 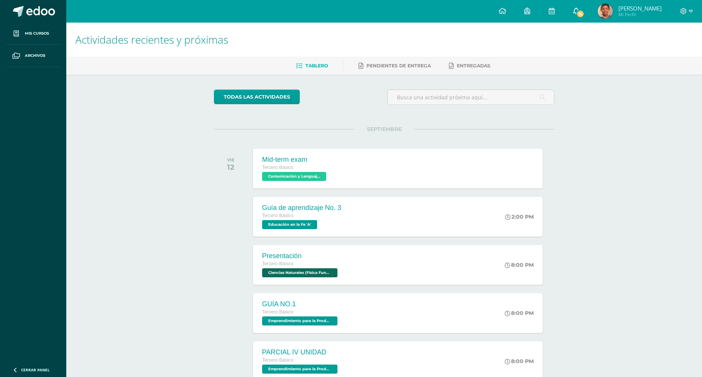 What do you see at coordinates (640, 14) in the screenshot?
I see `span: Mi Perfil` at bounding box center [640, 14].